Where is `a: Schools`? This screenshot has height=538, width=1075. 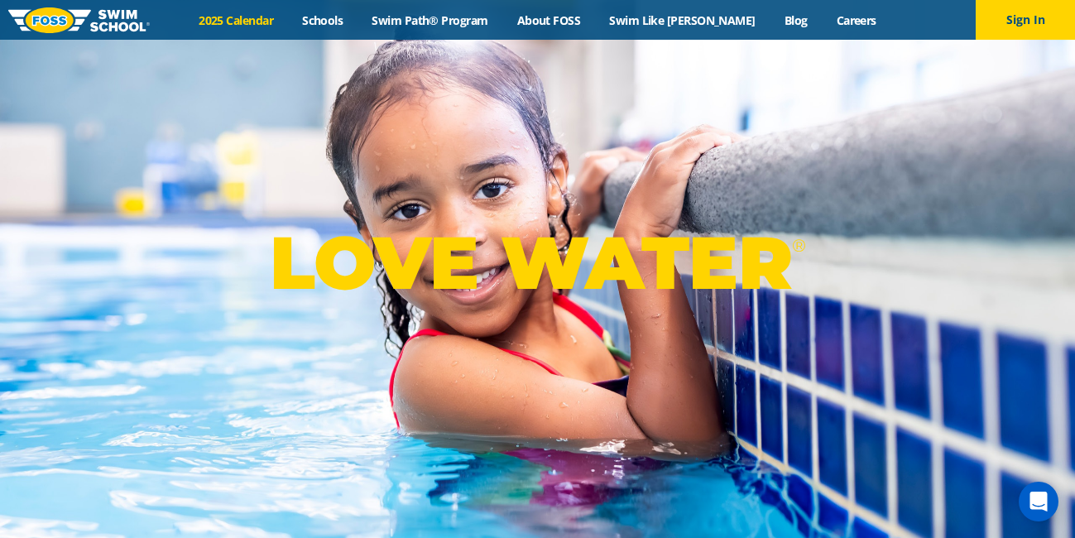 a: Schools is located at coordinates (323, 20).